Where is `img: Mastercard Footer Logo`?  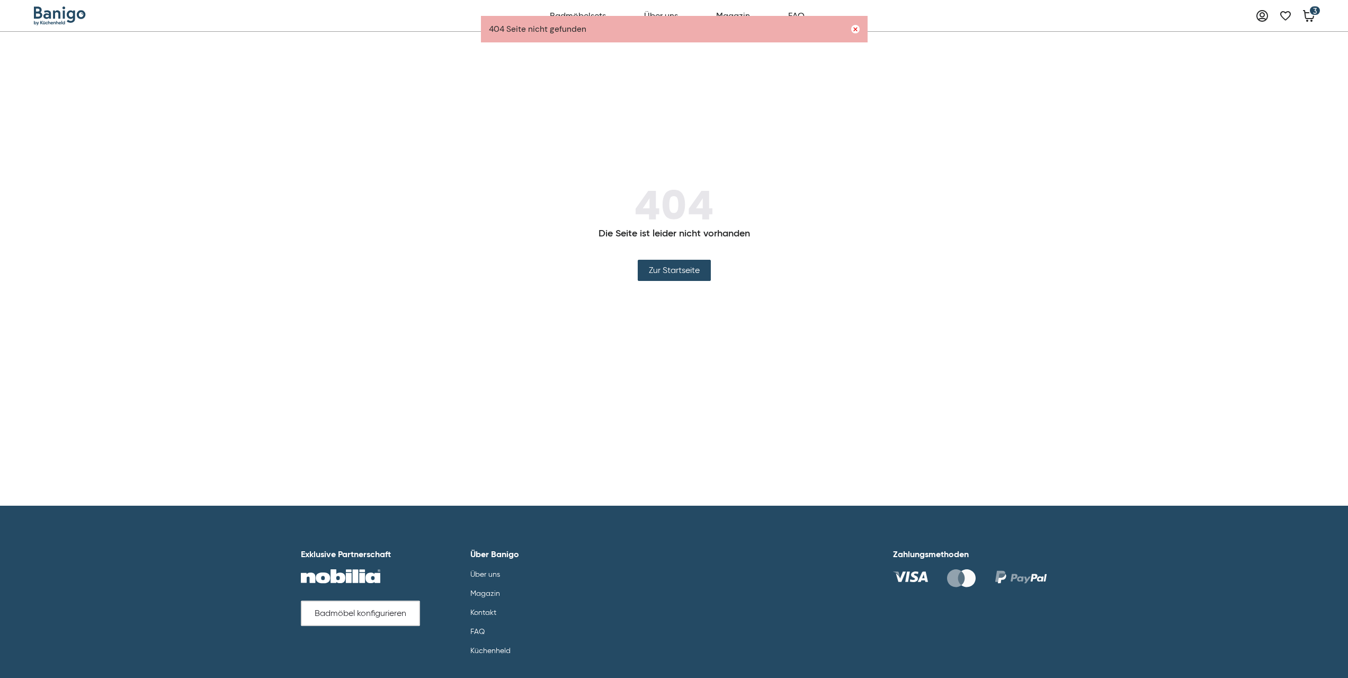 img: Mastercard Footer Logo is located at coordinates (962, 578).